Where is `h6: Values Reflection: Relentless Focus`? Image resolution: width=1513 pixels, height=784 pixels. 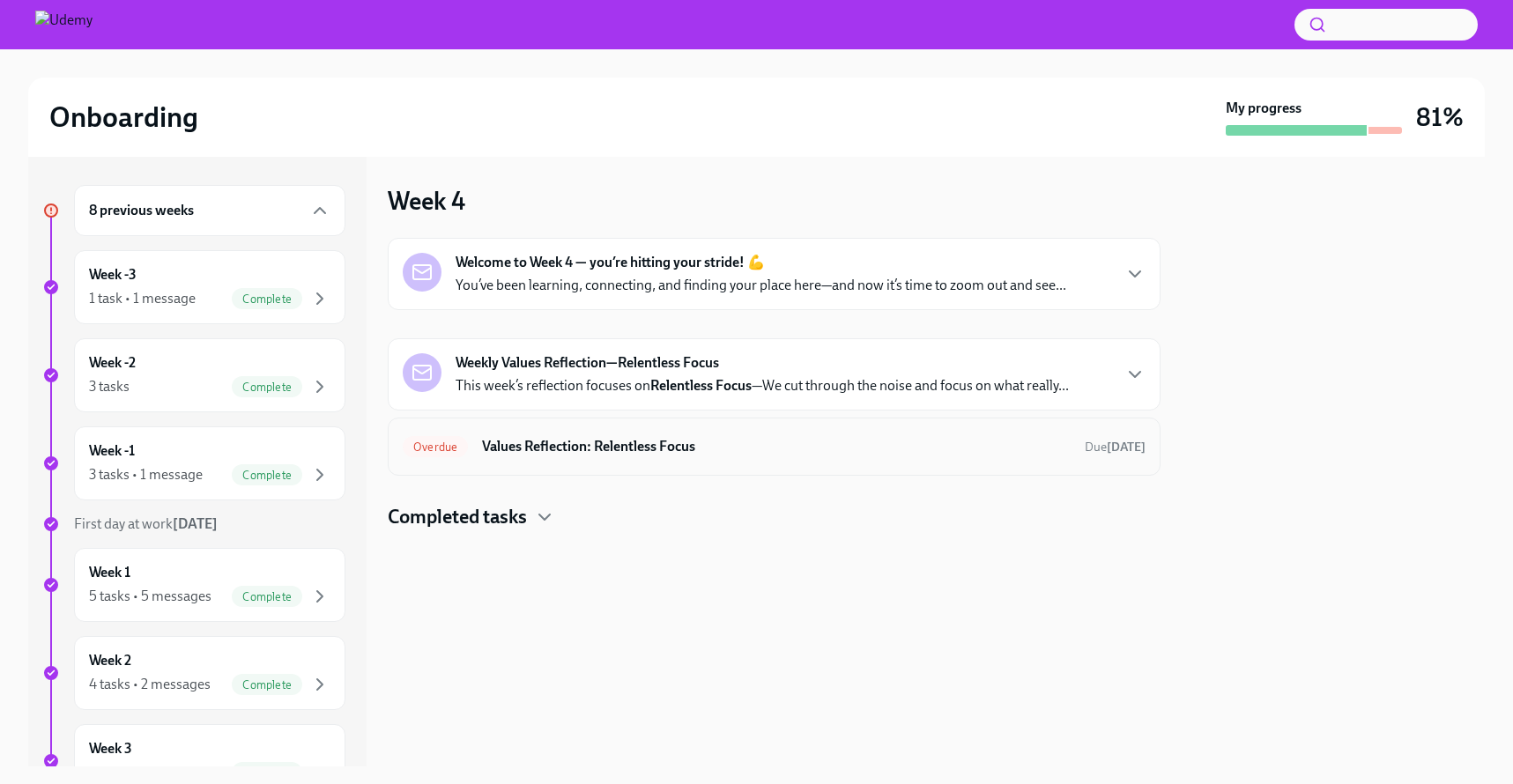
h6: Values Reflection: Relentless Focus is located at coordinates (777, 447).